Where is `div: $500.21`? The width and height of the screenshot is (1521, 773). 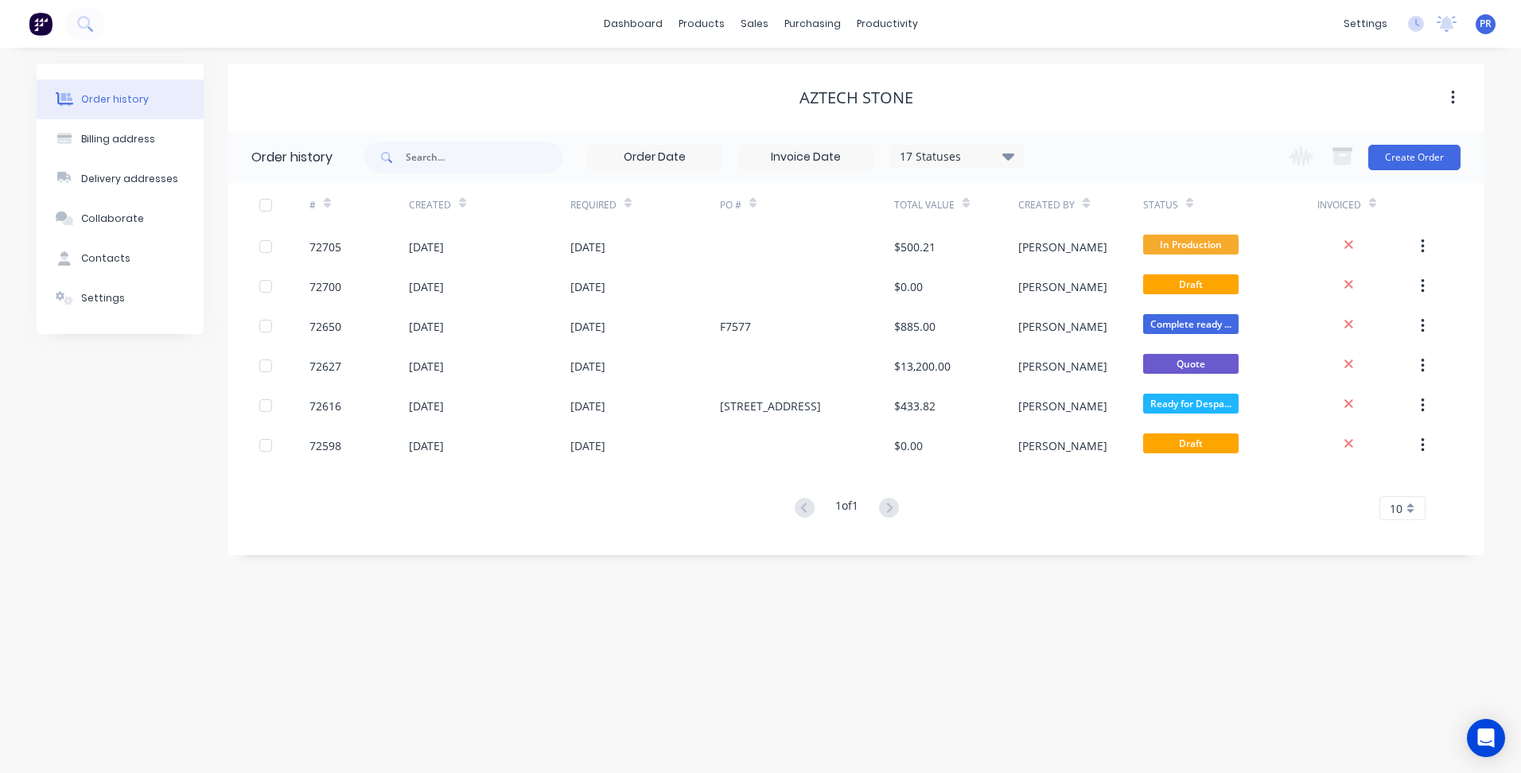 div: $500.21 is located at coordinates (915, 247).